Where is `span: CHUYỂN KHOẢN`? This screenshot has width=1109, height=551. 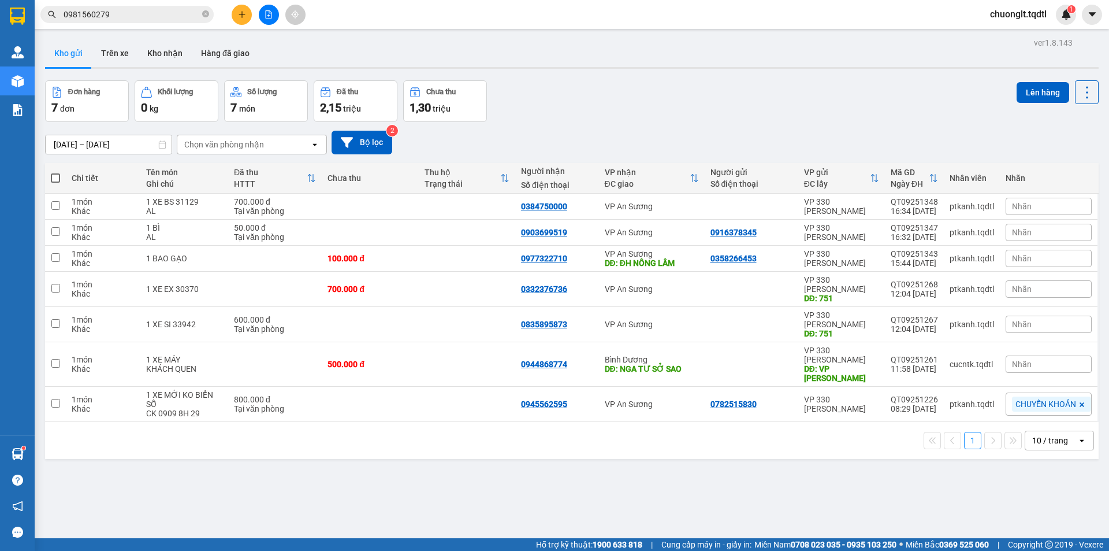
span: CHUYỂN KHOẢN is located at coordinates (1046, 404).